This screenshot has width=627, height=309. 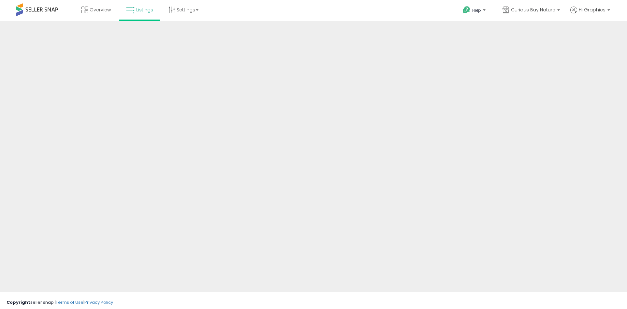 What do you see at coordinates (475, 11) in the screenshot?
I see `a: Help` at bounding box center [475, 11].